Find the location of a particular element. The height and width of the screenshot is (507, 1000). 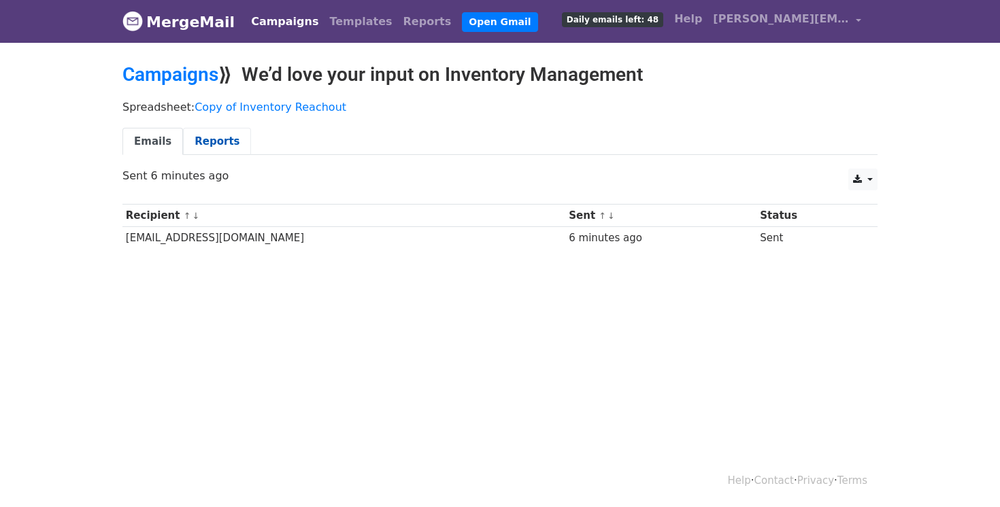

a: Contact is located at coordinates (774, 481).